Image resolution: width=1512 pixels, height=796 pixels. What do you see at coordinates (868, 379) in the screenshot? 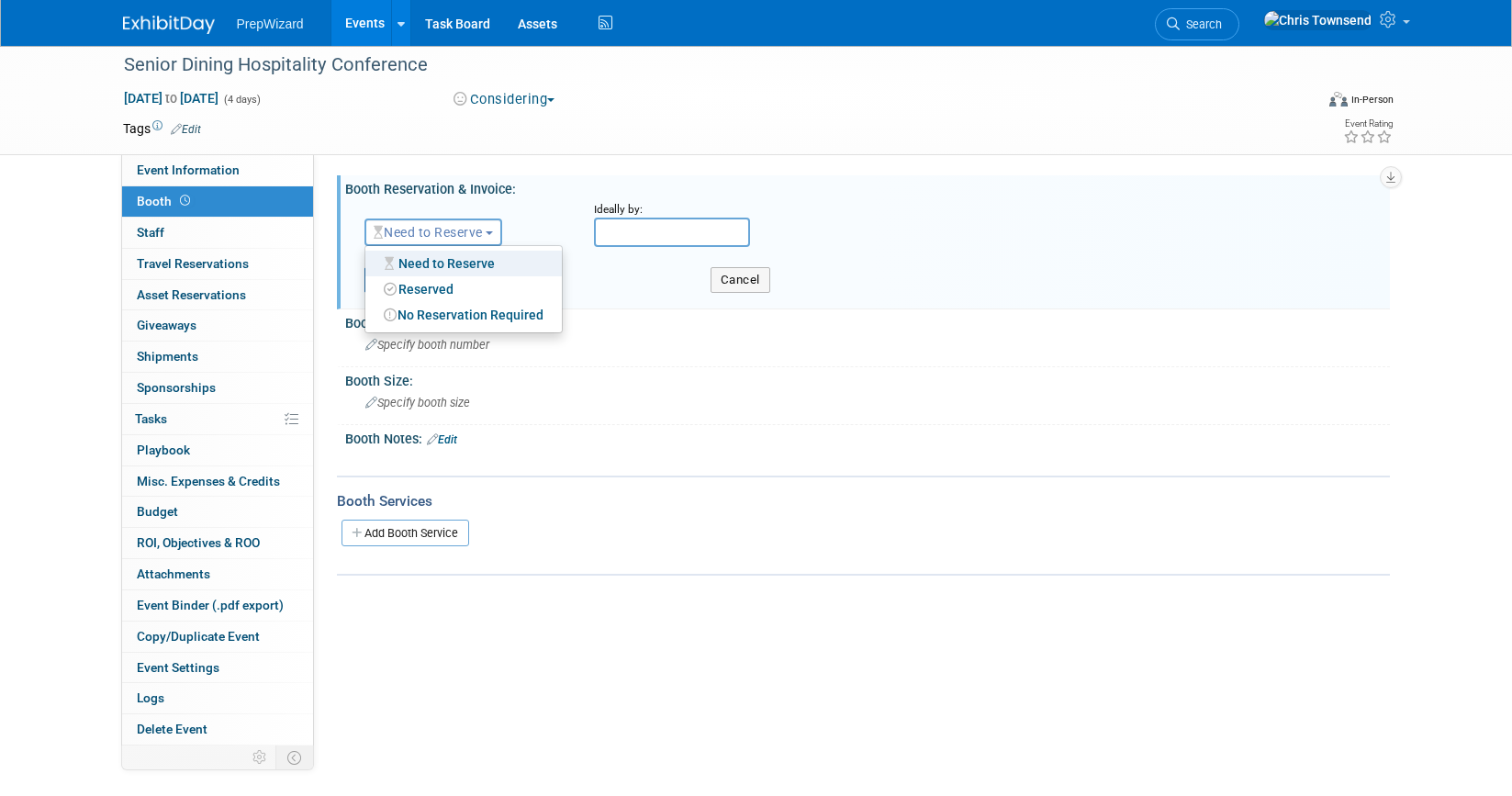
I see `div: Booth Size:` at bounding box center [868, 379].